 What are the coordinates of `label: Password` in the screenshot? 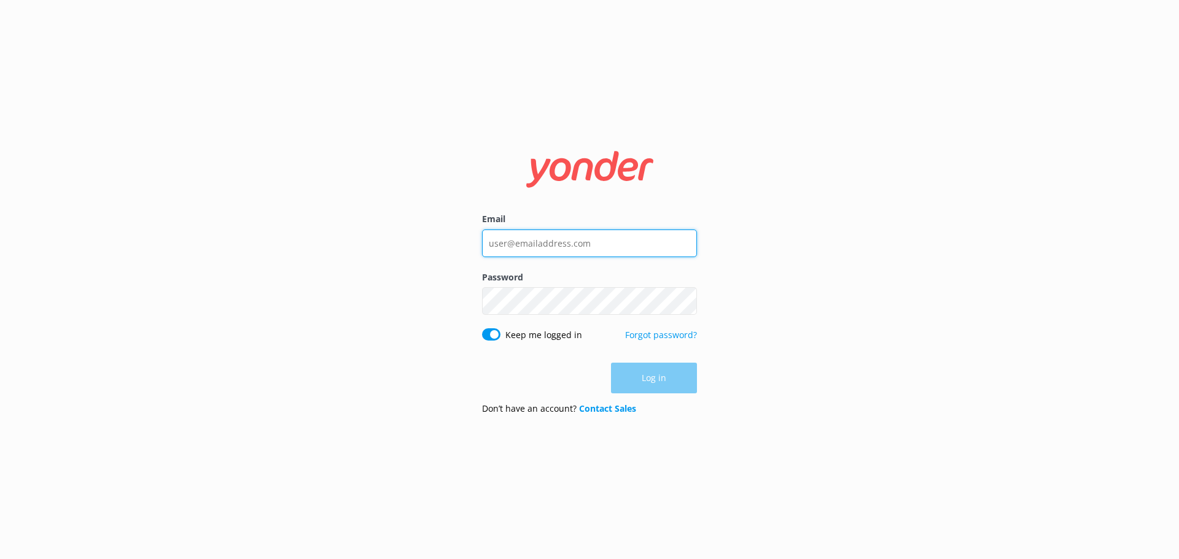 It's located at (589, 277).